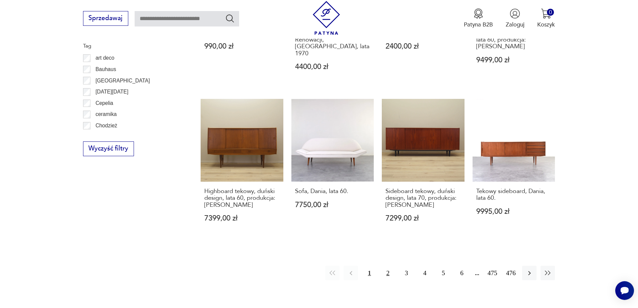 This screenshot has width=638, height=308. Describe the element at coordinates (242, 46) in the screenshot. I see `p: 990,00 zł` at that location.